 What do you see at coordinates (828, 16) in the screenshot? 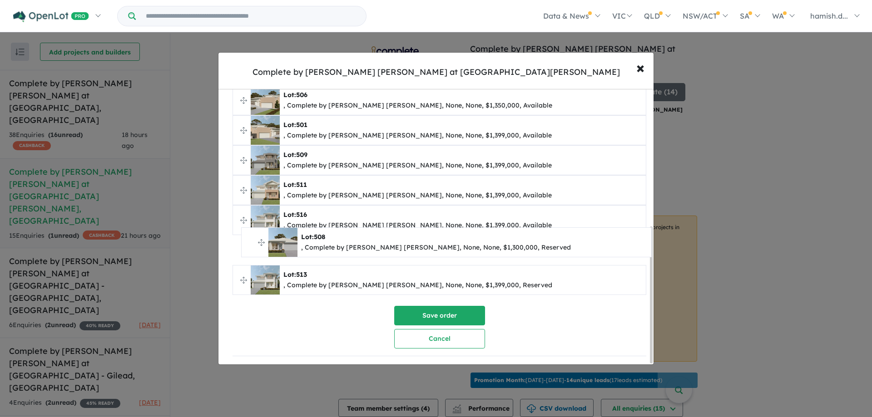
I see `span: hamish.d...` at bounding box center [828, 16].